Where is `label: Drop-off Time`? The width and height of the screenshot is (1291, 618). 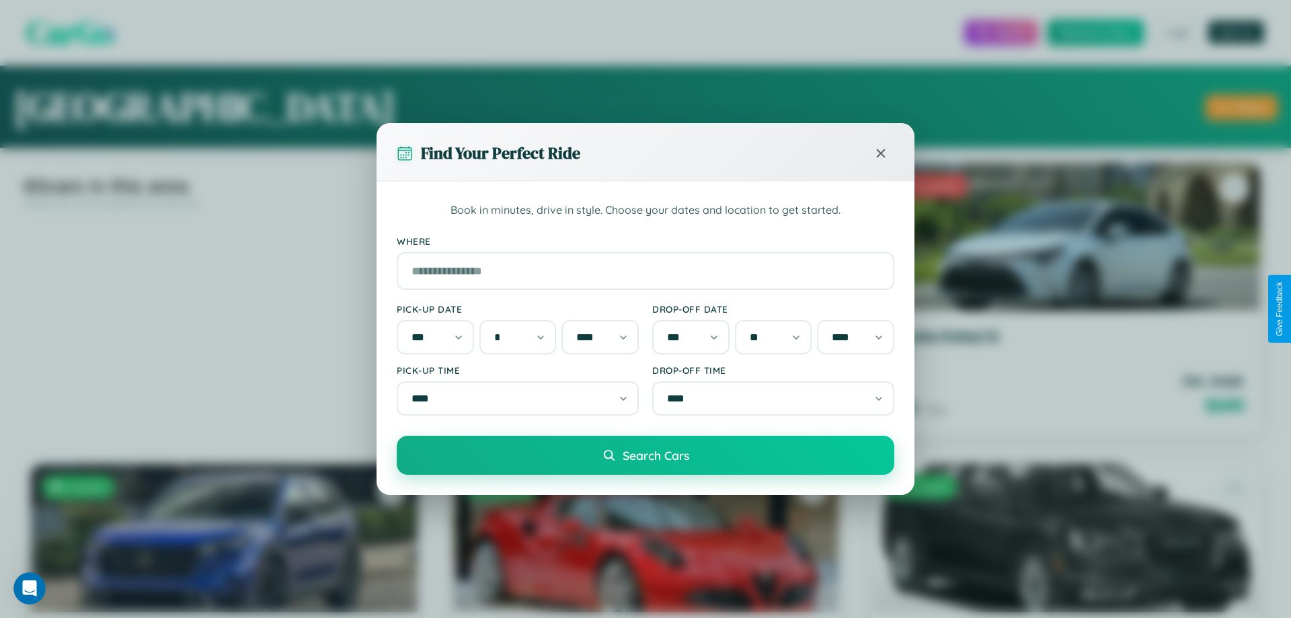
label: Drop-off Time is located at coordinates (773, 370).